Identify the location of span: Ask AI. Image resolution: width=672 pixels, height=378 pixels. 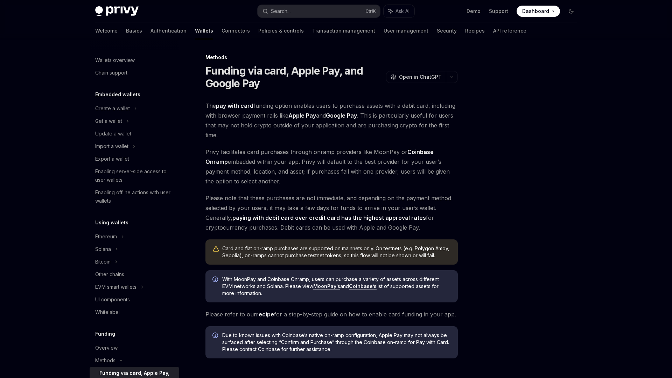
(403, 11).